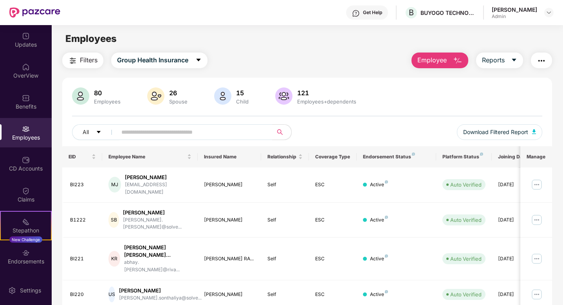  I want to click on span: Download Filtered Report, so click(496, 132).